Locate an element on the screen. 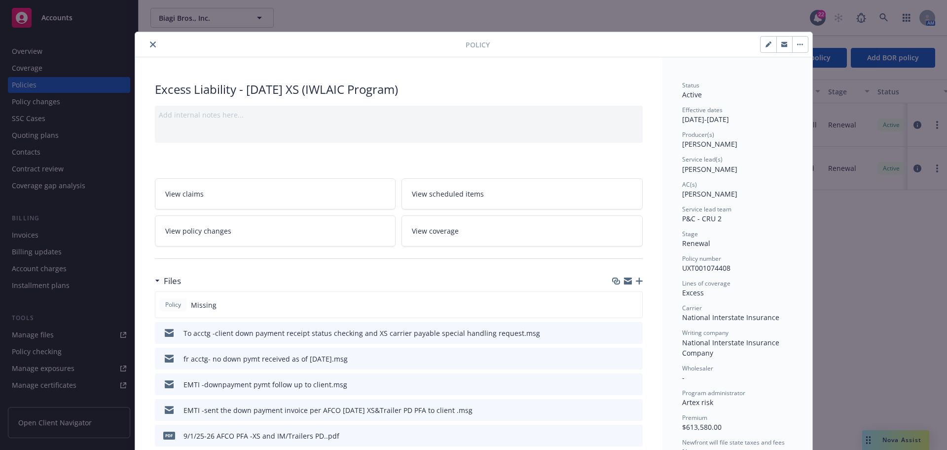 The image size is (947, 450). span: Effective dates is located at coordinates (703, 110).